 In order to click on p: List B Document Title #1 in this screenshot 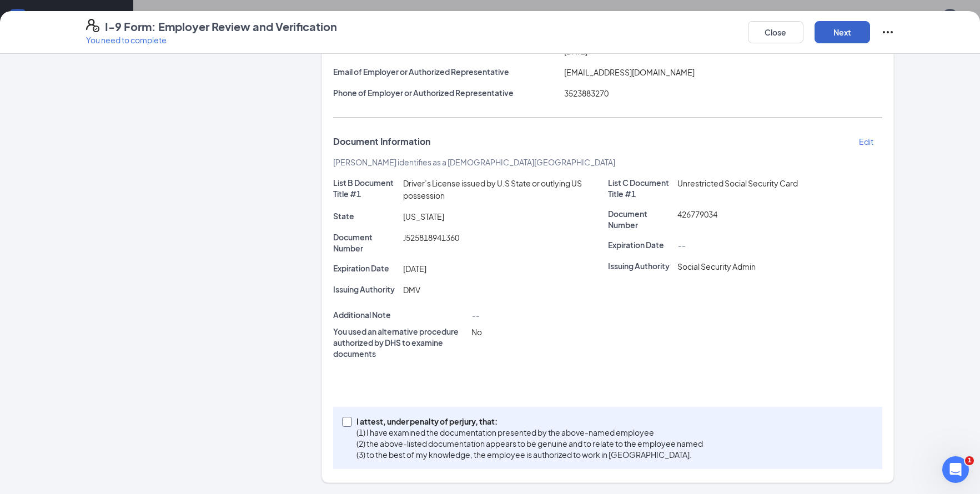, I will do `click(366, 188)`.